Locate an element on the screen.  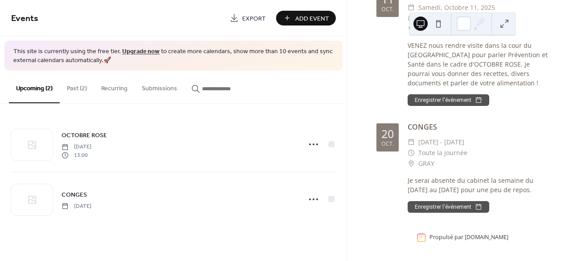
button: Add Event is located at coordinates (306, 18).